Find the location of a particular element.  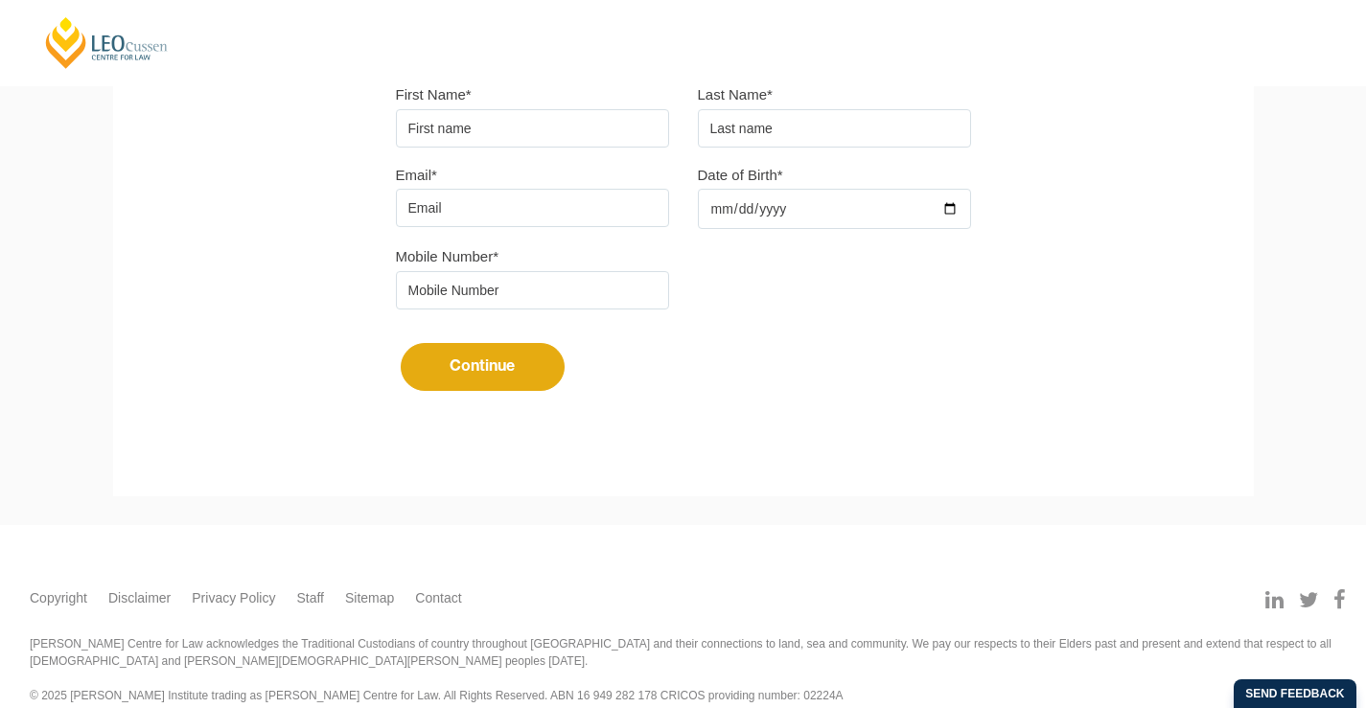

label: Mobile Number* is located at coordinates (448, 257).